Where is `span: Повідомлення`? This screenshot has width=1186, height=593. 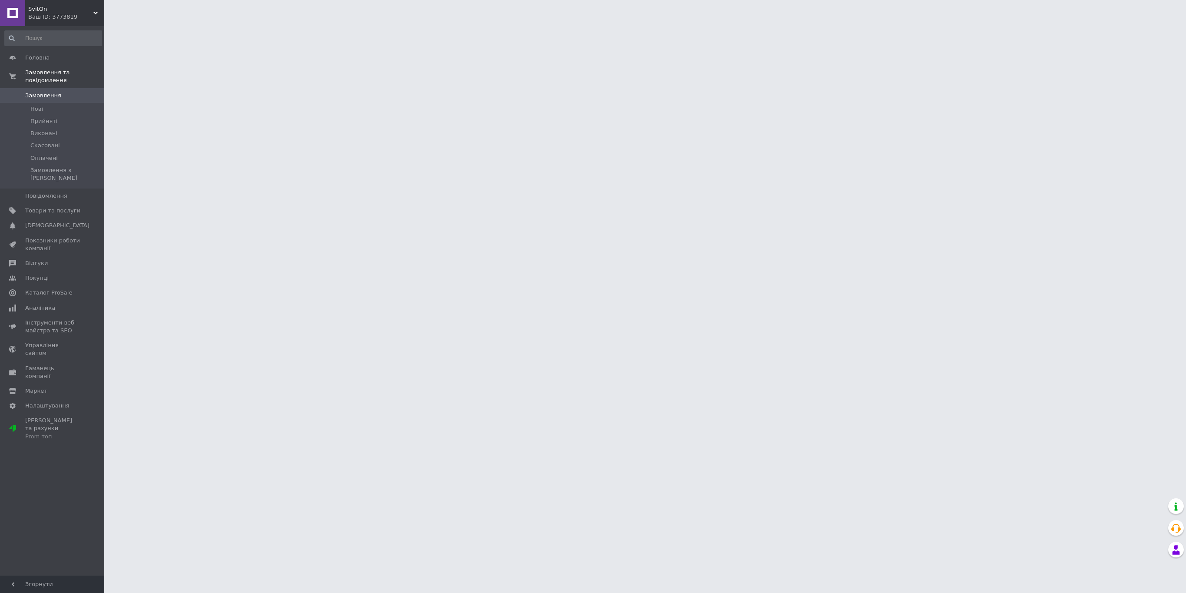
span: Повідомлення is located at coordinates (46, 196).